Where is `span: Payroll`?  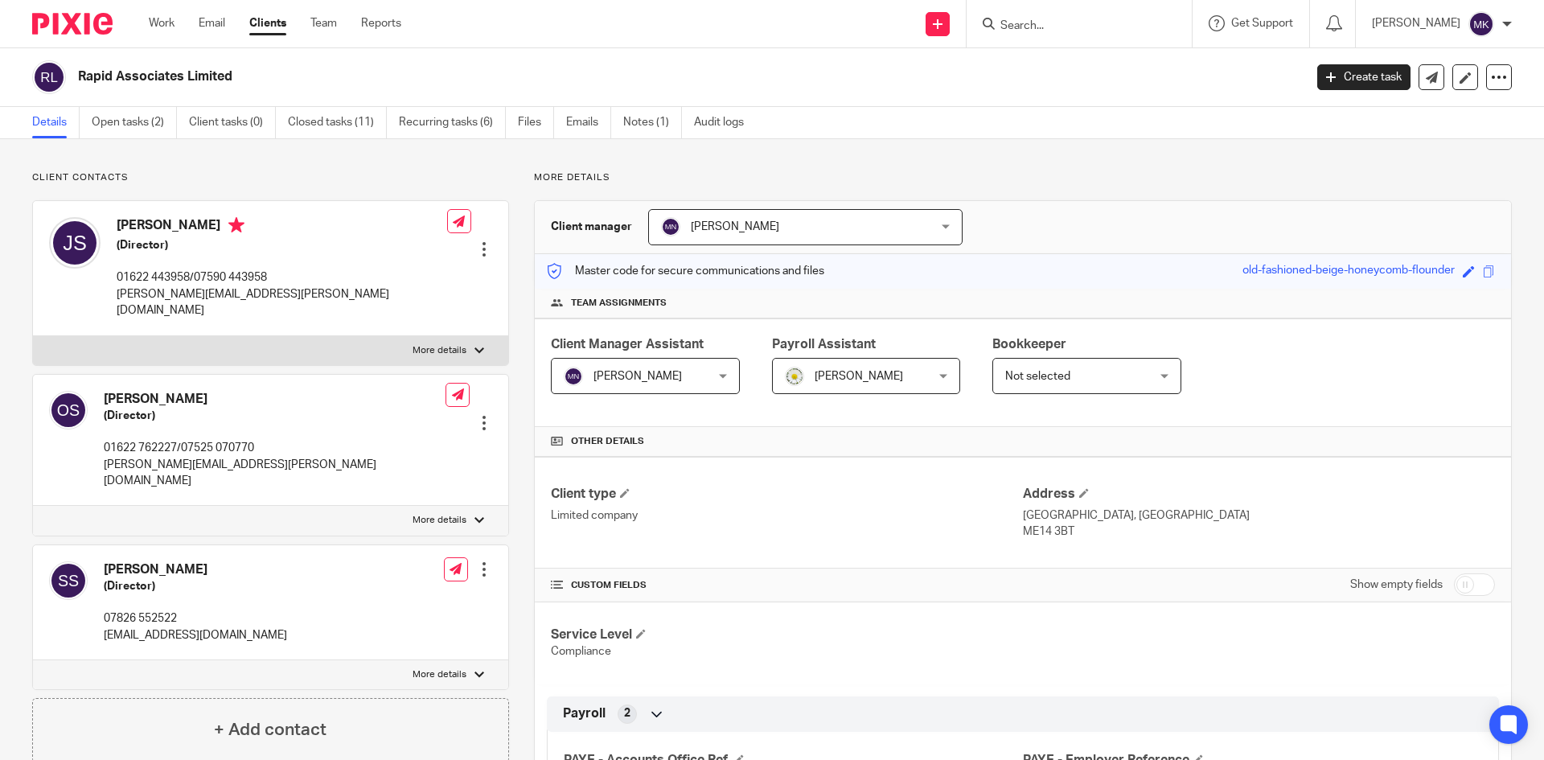
span: Payroll is located at coordinates (584, 713).